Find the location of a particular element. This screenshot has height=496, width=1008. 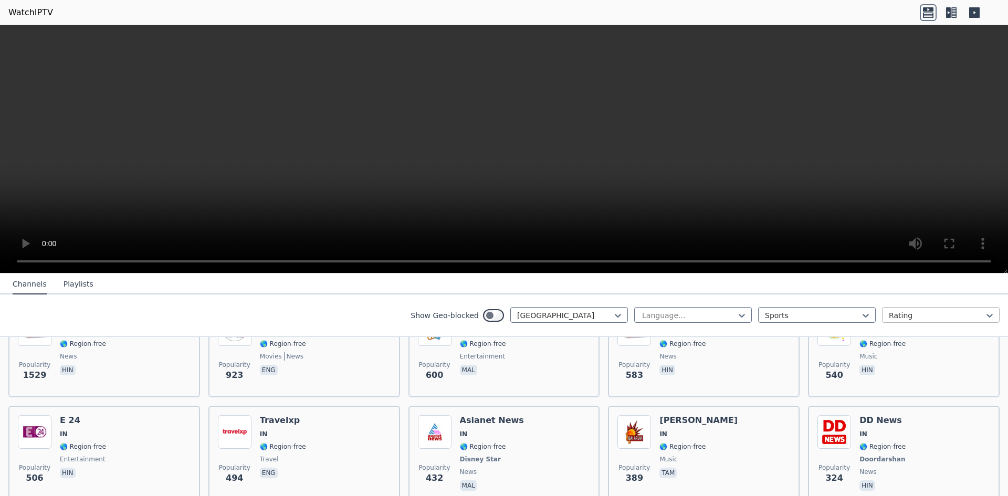

span: 1529 is located at coordinates (35, 375).